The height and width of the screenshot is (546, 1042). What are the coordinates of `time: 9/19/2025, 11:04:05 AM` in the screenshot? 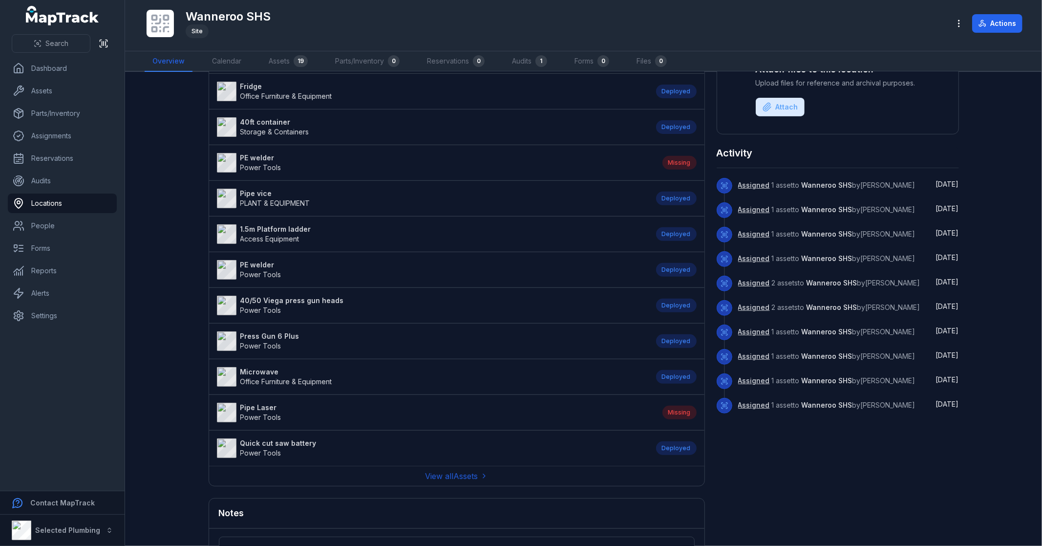 It's located at (947, 257).